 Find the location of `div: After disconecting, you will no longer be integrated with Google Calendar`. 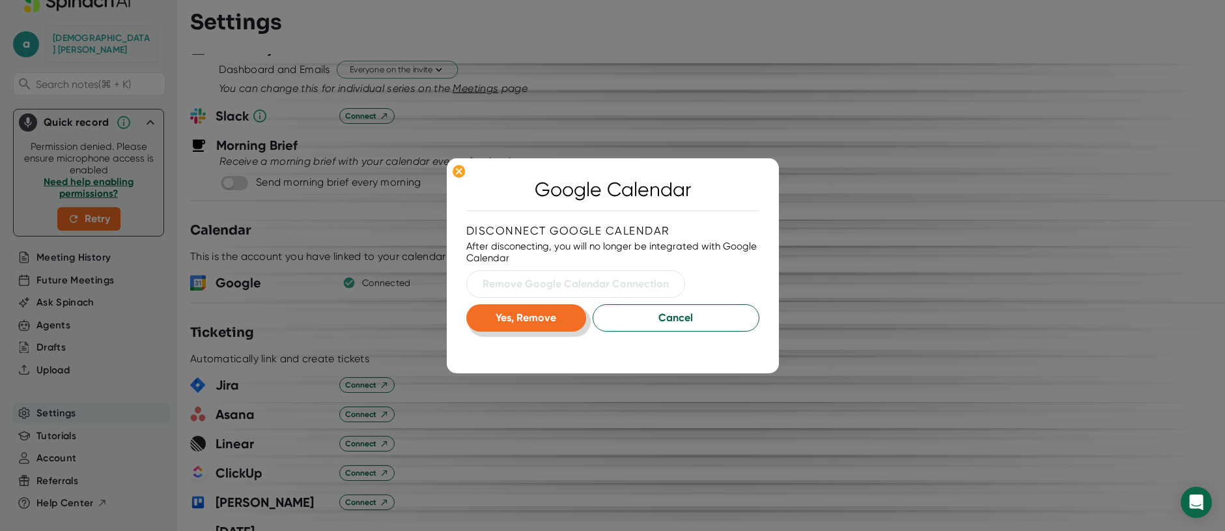

div: After disconecting, you will no longer be integrated with Google Calendar is located at coordinates (613, 252).